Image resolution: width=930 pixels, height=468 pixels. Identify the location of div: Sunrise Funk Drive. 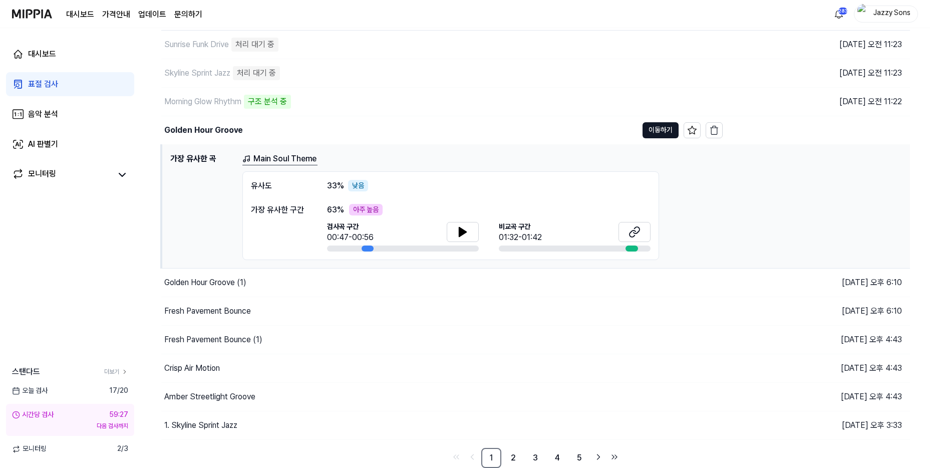
(196, 45).